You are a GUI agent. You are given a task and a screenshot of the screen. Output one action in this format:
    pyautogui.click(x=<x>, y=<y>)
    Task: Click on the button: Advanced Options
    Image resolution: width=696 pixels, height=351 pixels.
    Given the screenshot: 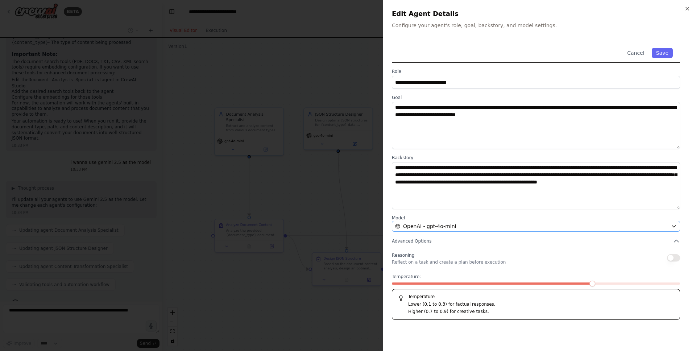 What is the action you would take?
    pyautogui.click(x=536, y=241)
    